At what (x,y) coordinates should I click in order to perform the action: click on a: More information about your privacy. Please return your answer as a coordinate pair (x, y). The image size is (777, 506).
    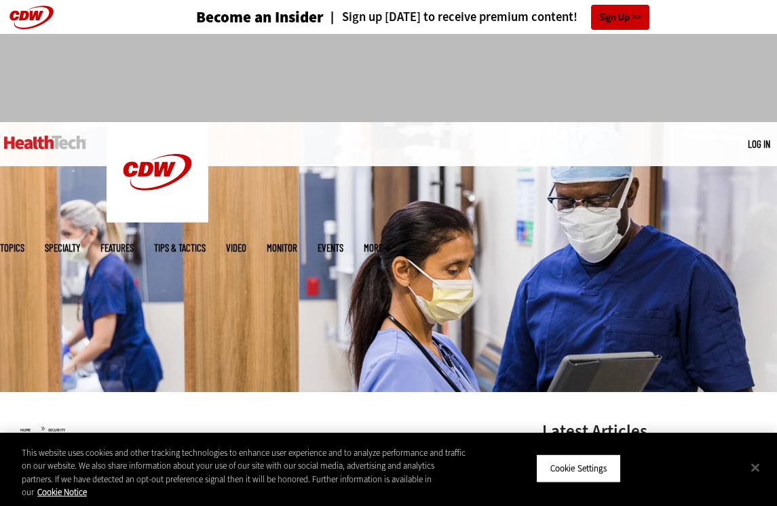
    Looking at the image, I should click on (62, 492).